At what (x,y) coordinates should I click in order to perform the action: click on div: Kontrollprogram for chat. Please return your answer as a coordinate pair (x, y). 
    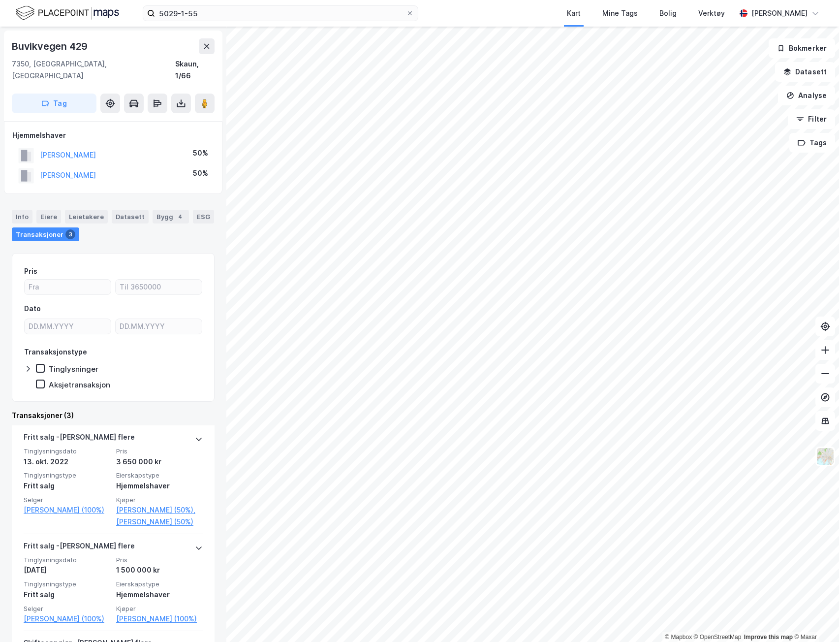
    Looking at the image, I should click on (814, 618).